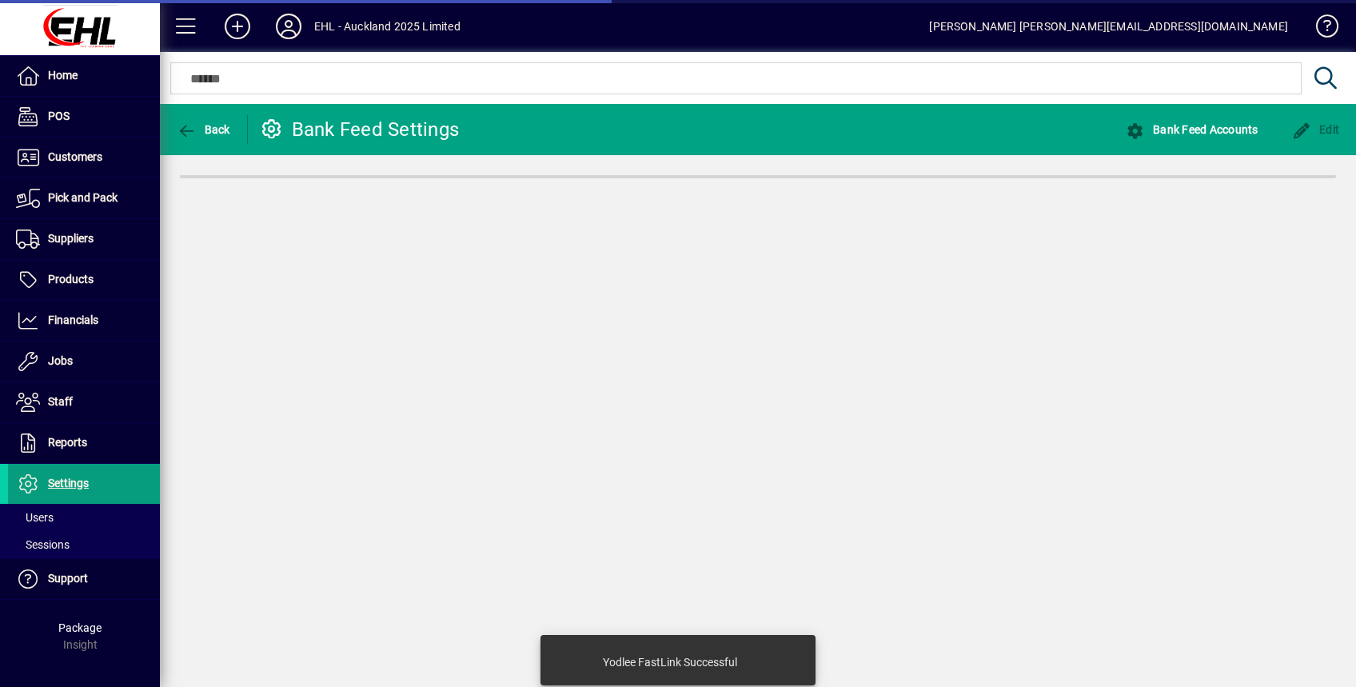 The width and height of the screenshot is (1356, 687). What do you see at coordinates (68, 578) in the screenshot?
I see `span: Support` at bounding box center [68, 578].